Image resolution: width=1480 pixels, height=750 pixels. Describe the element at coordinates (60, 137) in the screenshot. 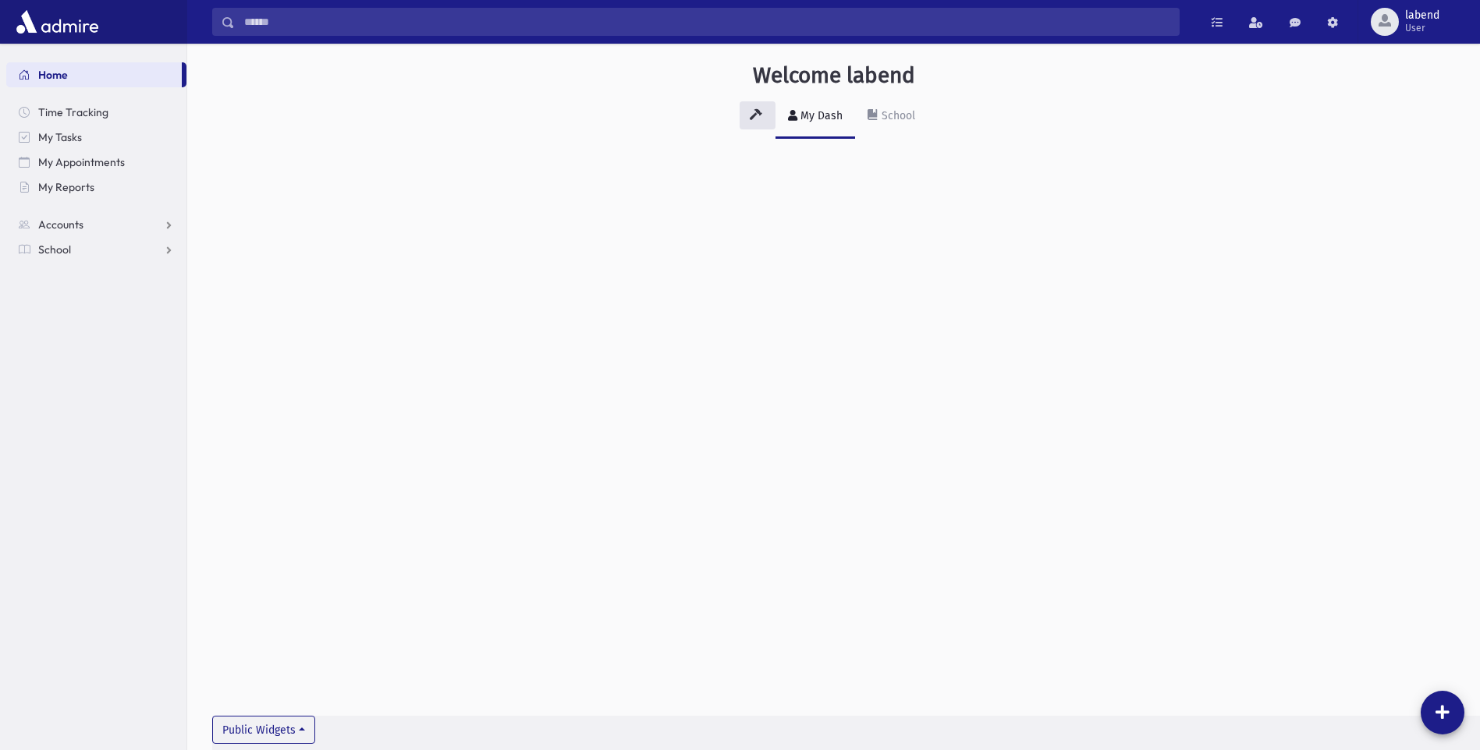

I see `span: My Tasks` at that location.